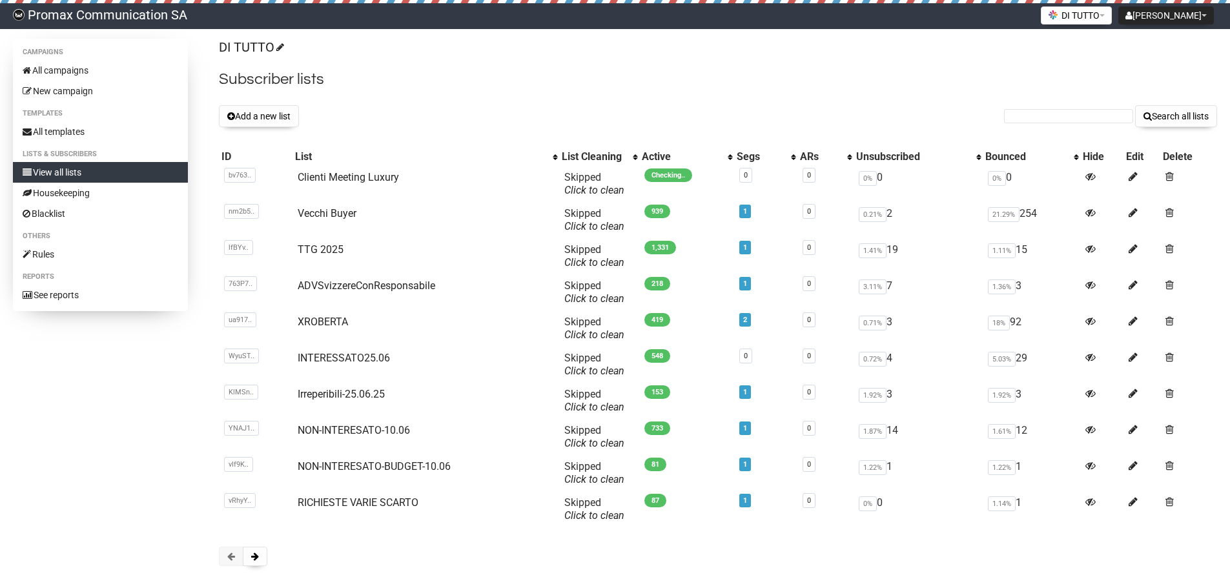 The image size is (1230, 588). What do you see at coordinates (681, 157) in the screenshot?
I see `div: Active` at bounding box center [681, 157].